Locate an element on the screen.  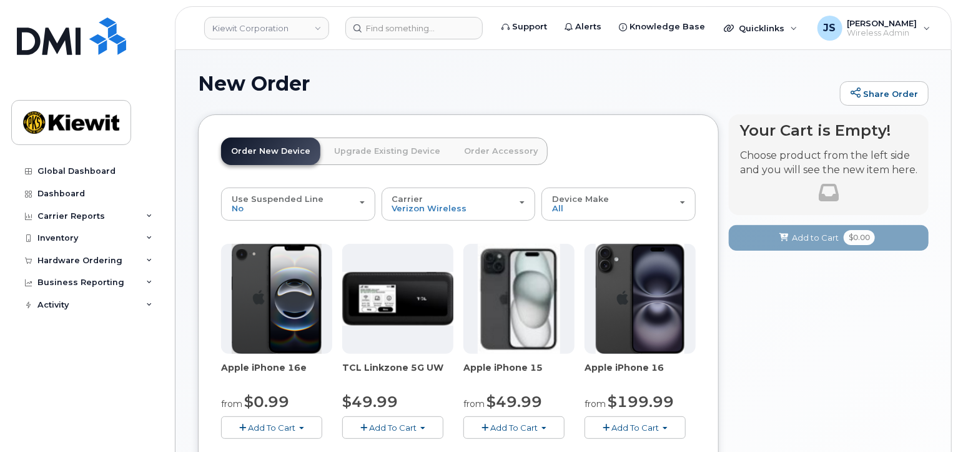
img: iphone15.jpg is located at coordinates (519, 299).